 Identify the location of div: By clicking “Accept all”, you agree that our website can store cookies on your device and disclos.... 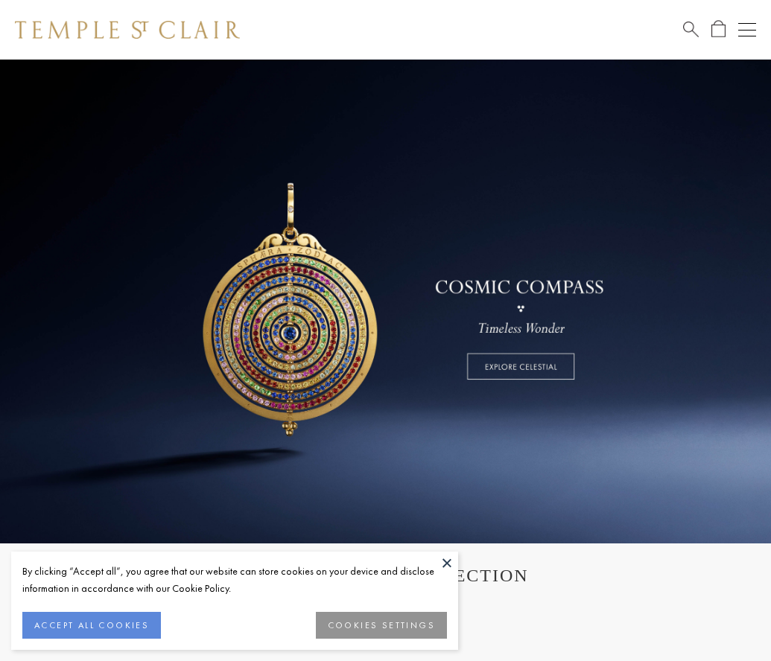
(235, 580).